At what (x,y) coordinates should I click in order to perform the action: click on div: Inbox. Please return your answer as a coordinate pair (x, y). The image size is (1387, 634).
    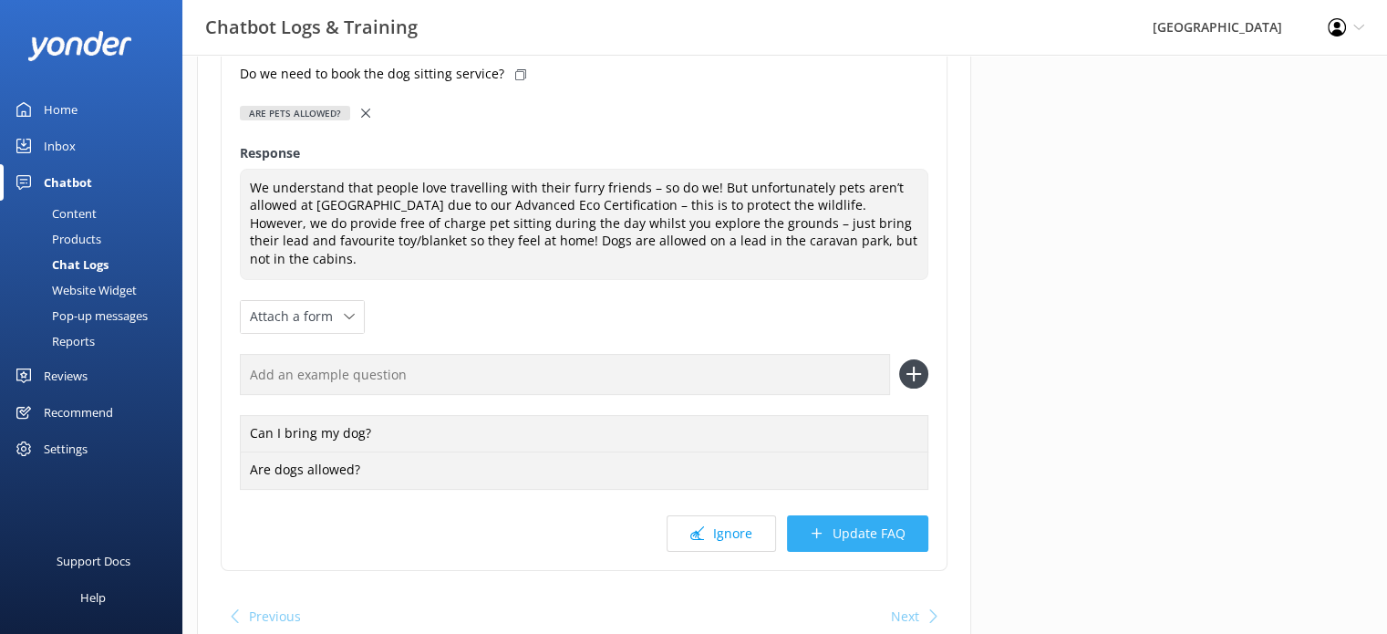
    Looking at the image, I should click on (59, 146).